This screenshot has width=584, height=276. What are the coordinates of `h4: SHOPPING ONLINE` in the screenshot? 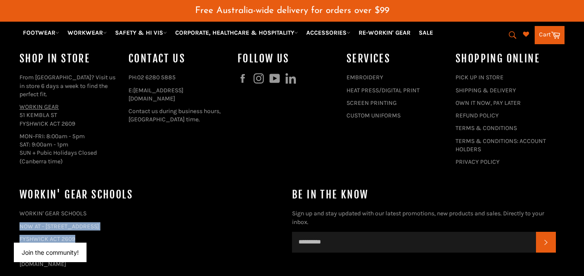 It's located at (506, 58).